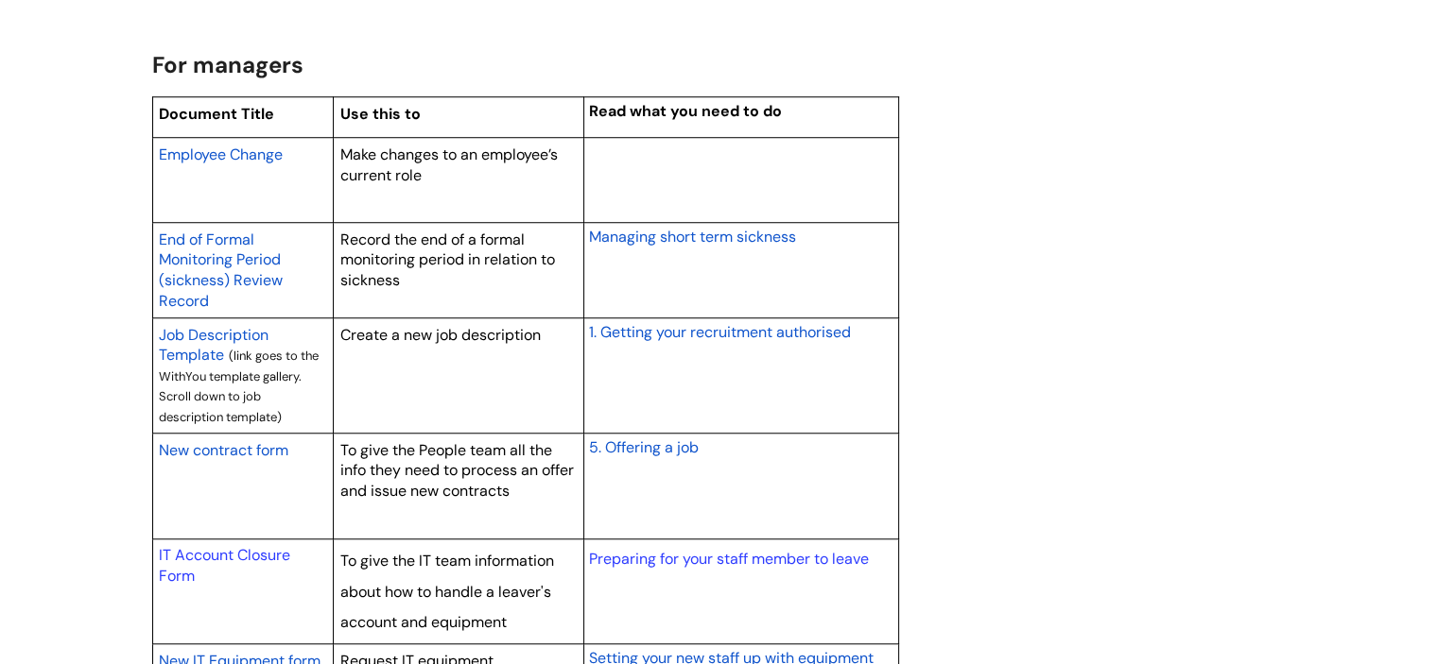 The height and width of the screenshot is (664, 1438). Describe the element at coordinates (643, 447) in the screenshot. I see `a: 5. Offering a job` at that location.